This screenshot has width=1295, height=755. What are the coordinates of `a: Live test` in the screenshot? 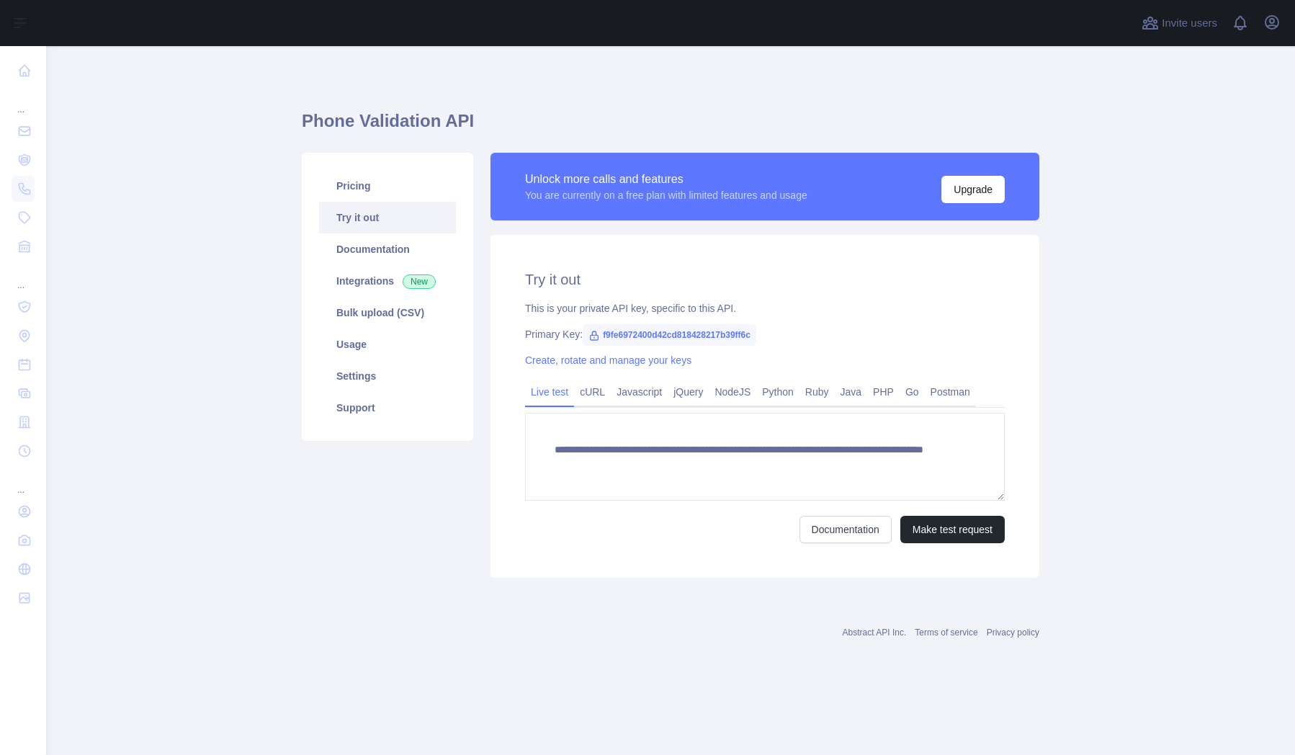 It's located at (550, 392).